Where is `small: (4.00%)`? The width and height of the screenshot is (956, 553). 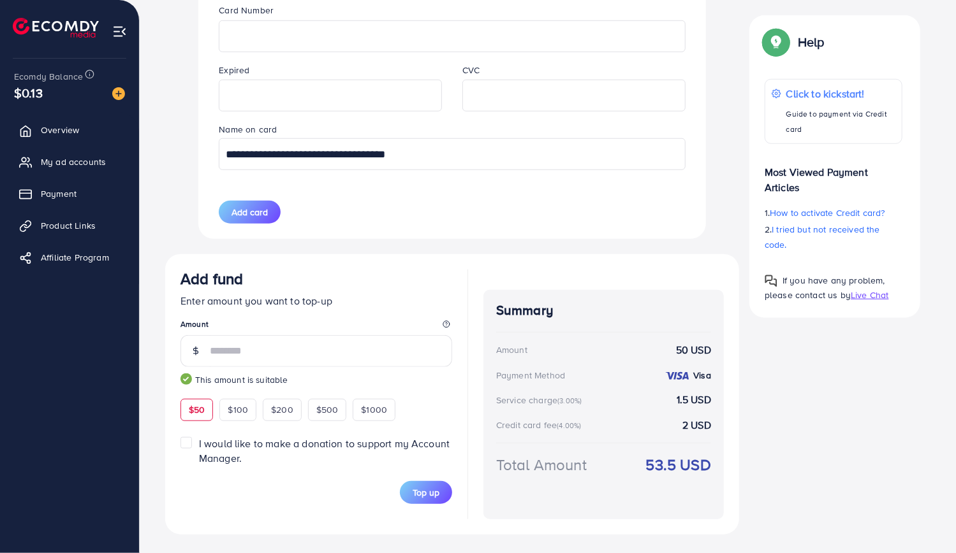
small: (4.00%) is located at coordinates (569, 426).